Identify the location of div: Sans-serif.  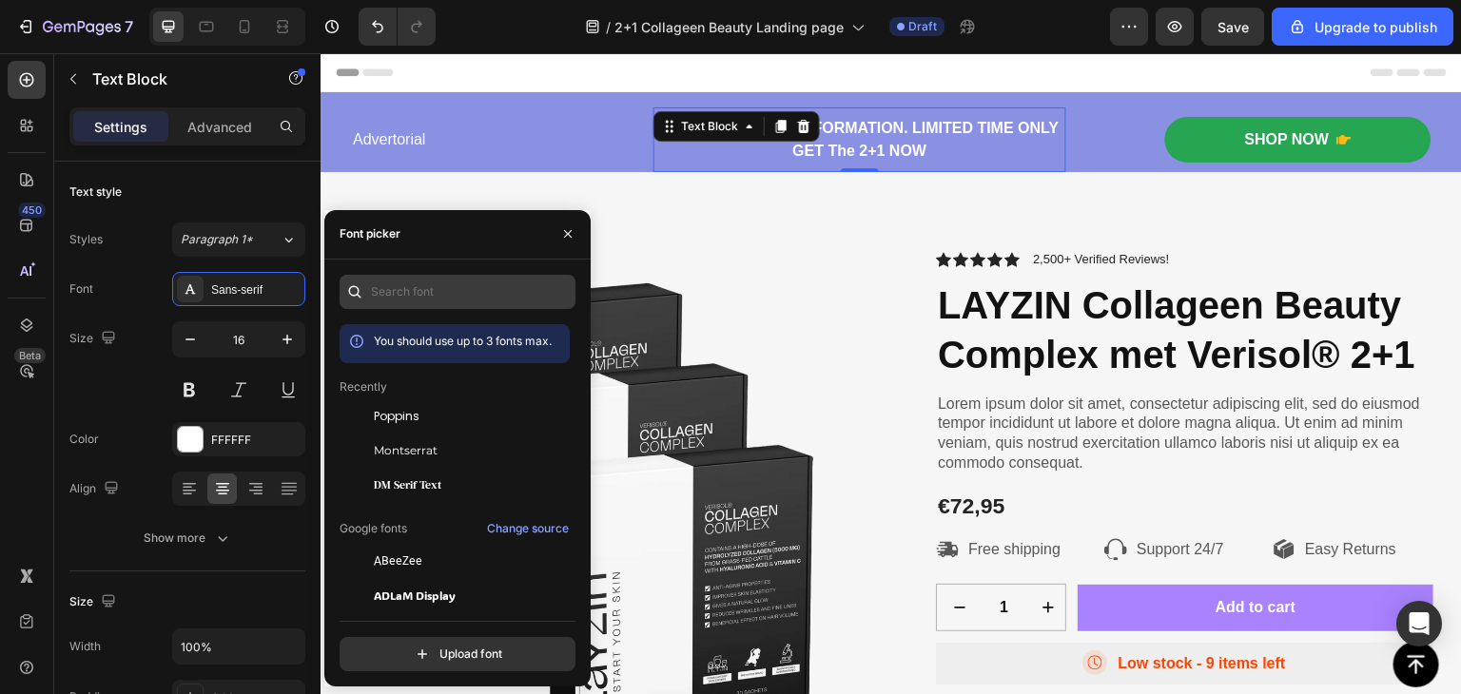
(256, 290).